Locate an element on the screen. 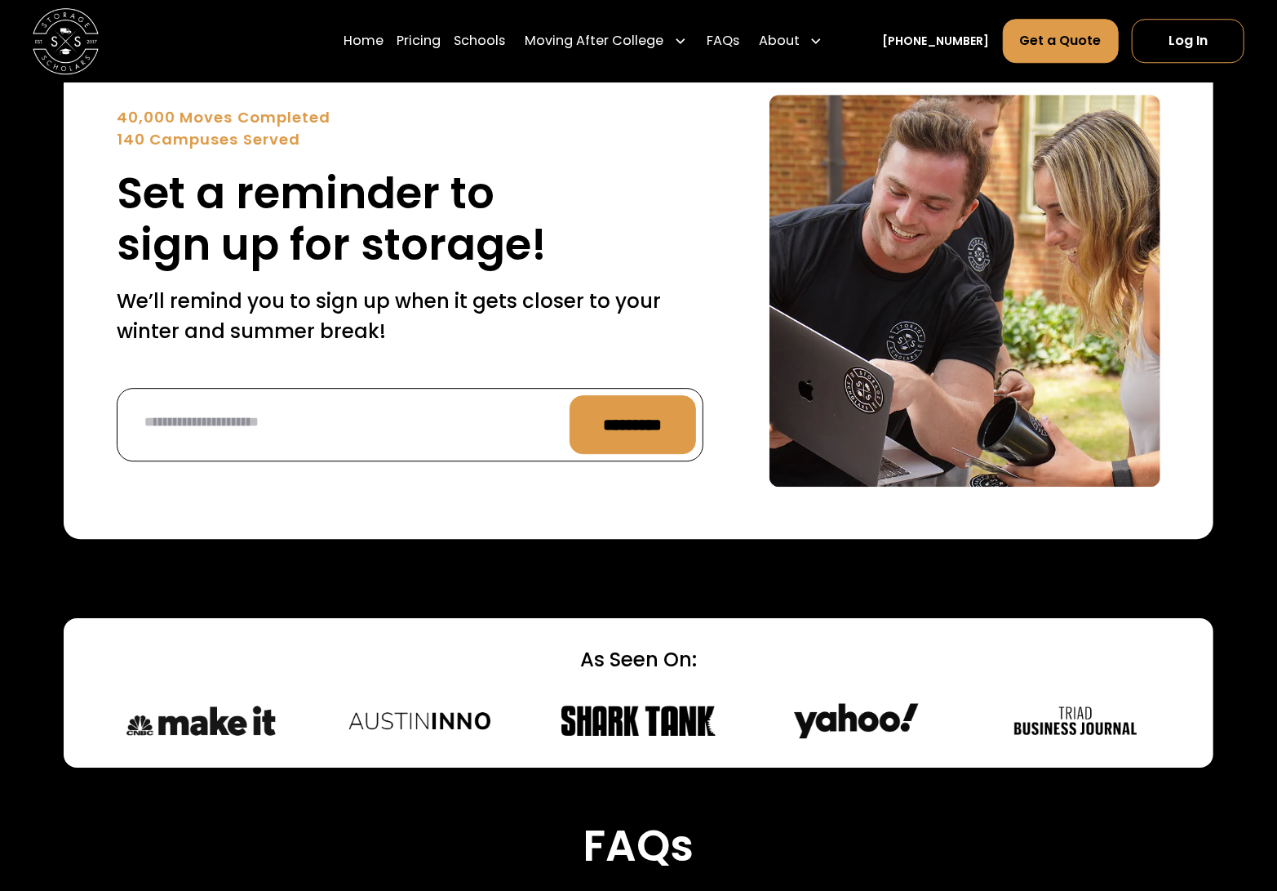  a: Log In is located at coordinates (1188, 41).